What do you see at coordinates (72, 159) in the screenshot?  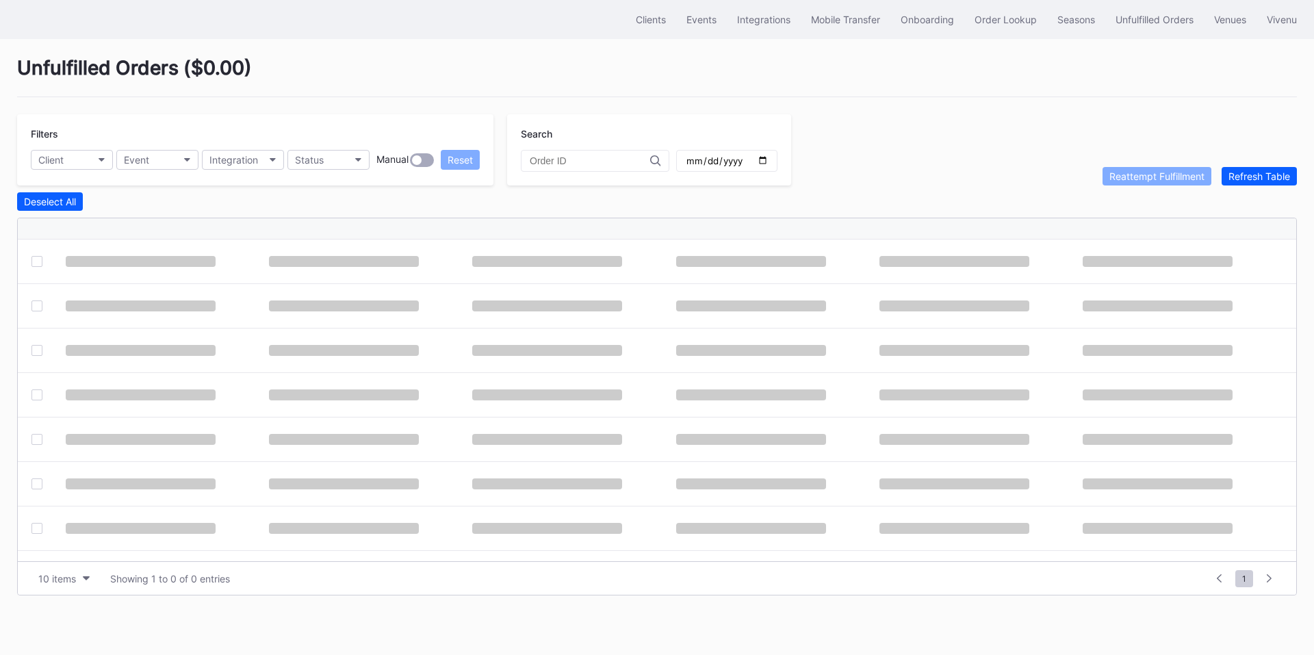 I see `button: Client` at bounding box center [72, 159].